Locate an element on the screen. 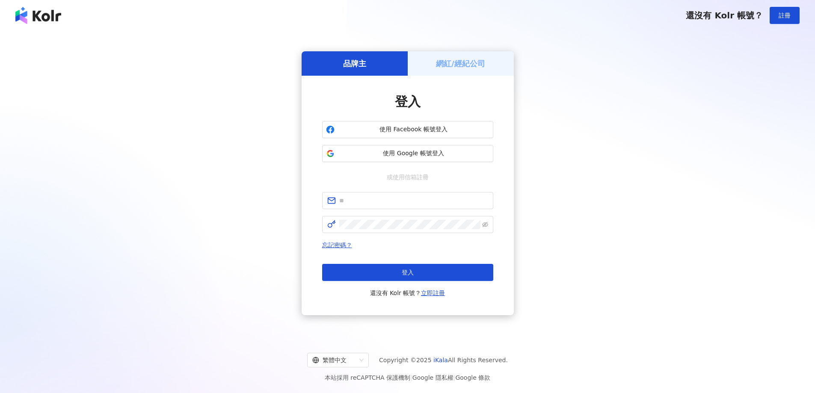 Image resolution: width=815 pixels, height=393 pixels. a: Google 隱私權 is located at coordinates (433, 378).